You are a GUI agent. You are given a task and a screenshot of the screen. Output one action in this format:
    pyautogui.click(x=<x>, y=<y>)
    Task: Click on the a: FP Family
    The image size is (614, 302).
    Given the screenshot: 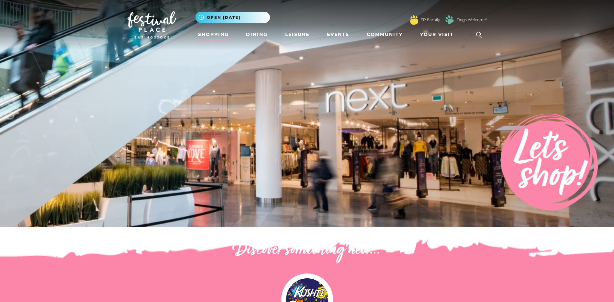 What is the action you would take?
    pyautogui.click(x=430, y=20)
    